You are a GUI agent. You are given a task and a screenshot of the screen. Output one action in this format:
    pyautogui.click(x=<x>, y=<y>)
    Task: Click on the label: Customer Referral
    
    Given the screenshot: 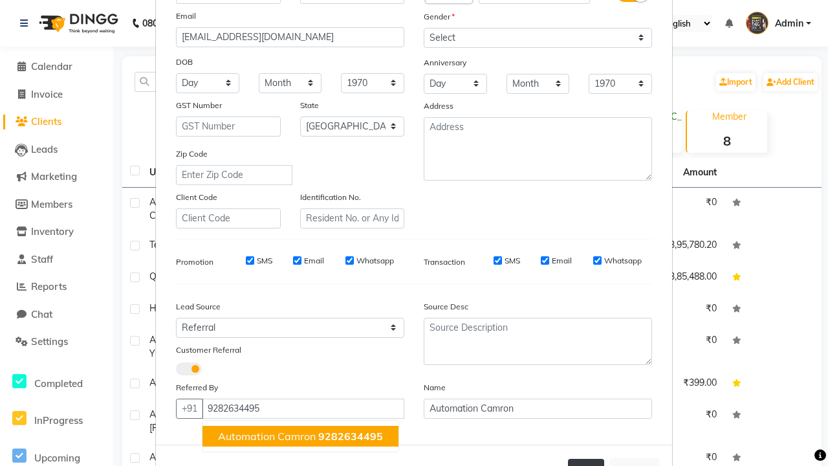 What is the action you would take?
    pyautogui.click(x=208, y=350)
    